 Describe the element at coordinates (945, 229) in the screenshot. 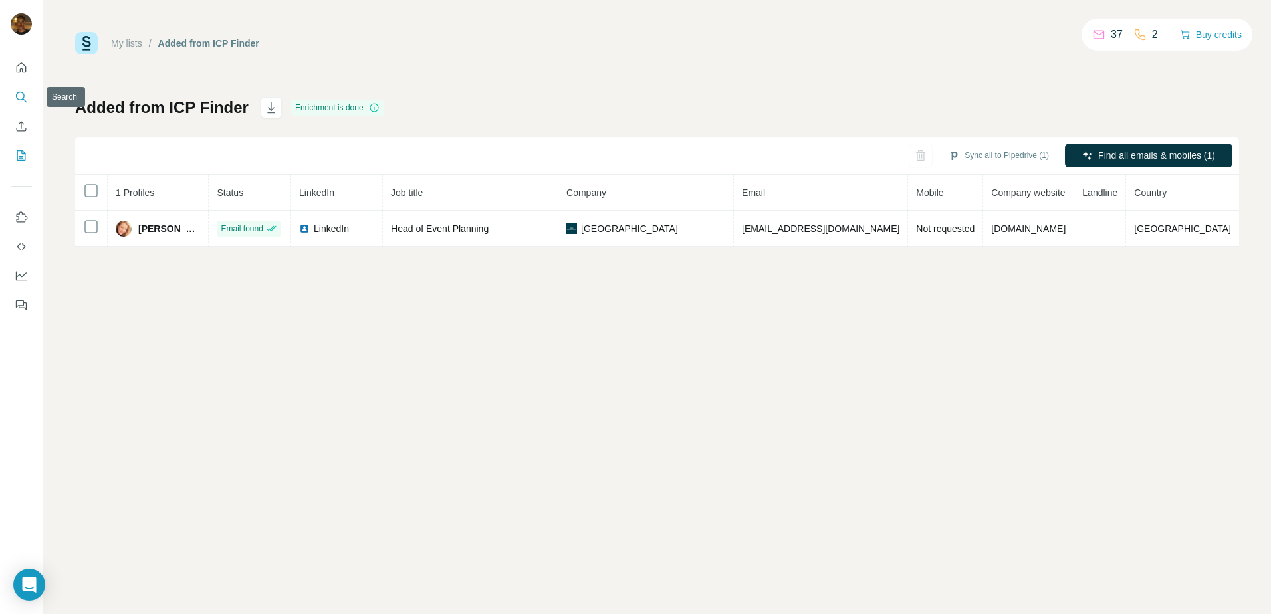

I see `span: Not requested` at that location.